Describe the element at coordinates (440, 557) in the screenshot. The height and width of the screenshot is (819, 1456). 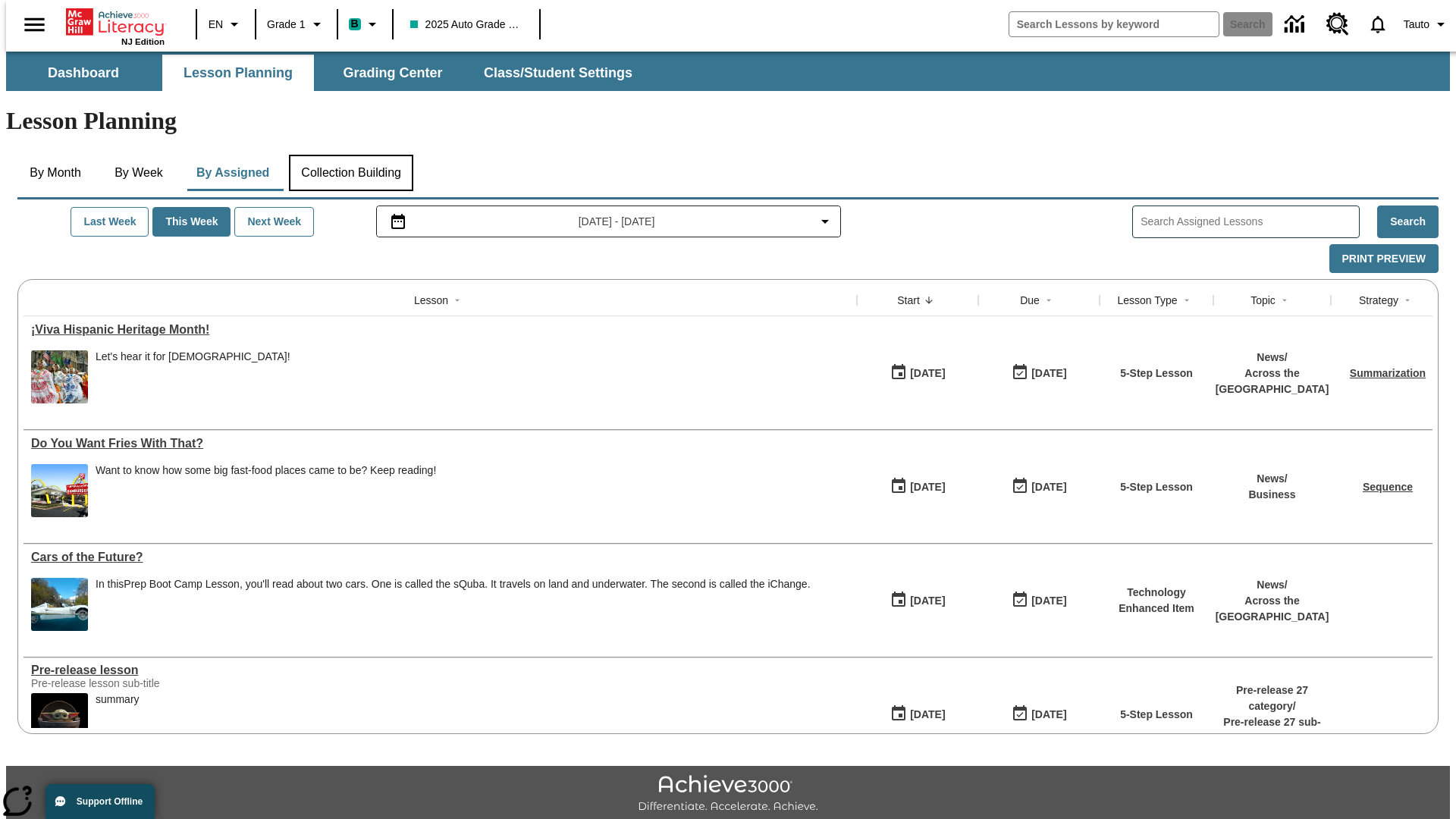
I see `div: Cars of the Future?` at that location.